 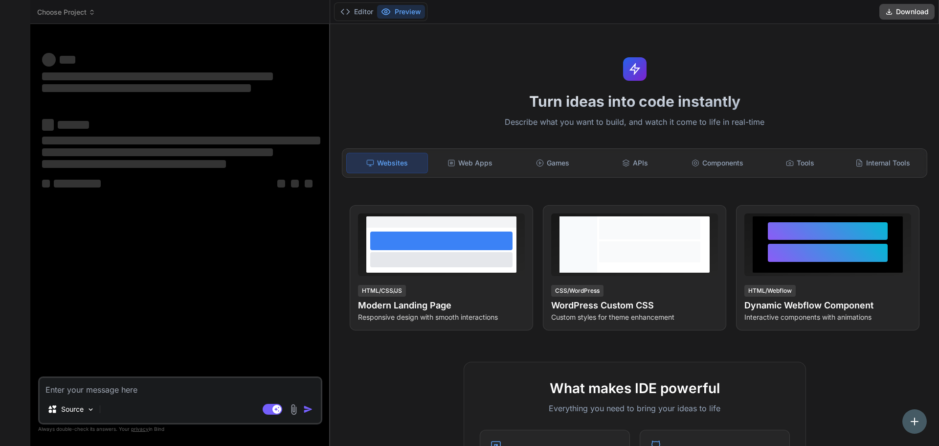 What do you see at coordinates (634, 317) in the screenshot?
I see `p: Custom styles for theme enhancement` at bounding box center [634, 317].